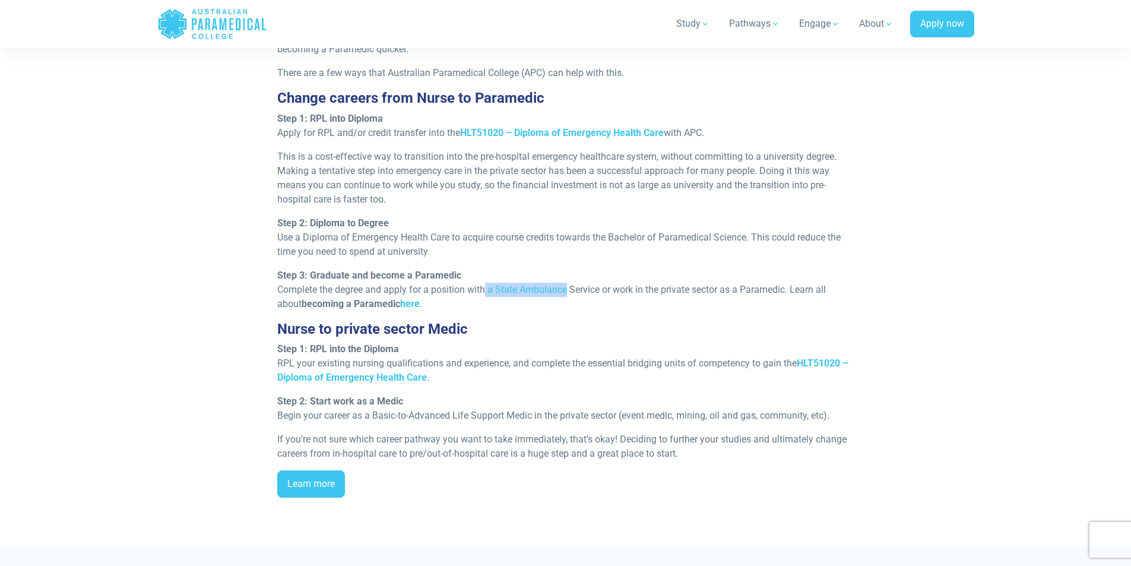 The width and height of the screenshot is (1131, 566). Describe the element at coordinates (565, 73) in the screenshot. I see `p: There are a few ways that Australian Paramedical College (APC) can help with this.` at that location.